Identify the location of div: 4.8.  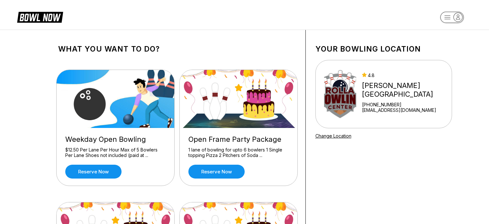
(406, 75).